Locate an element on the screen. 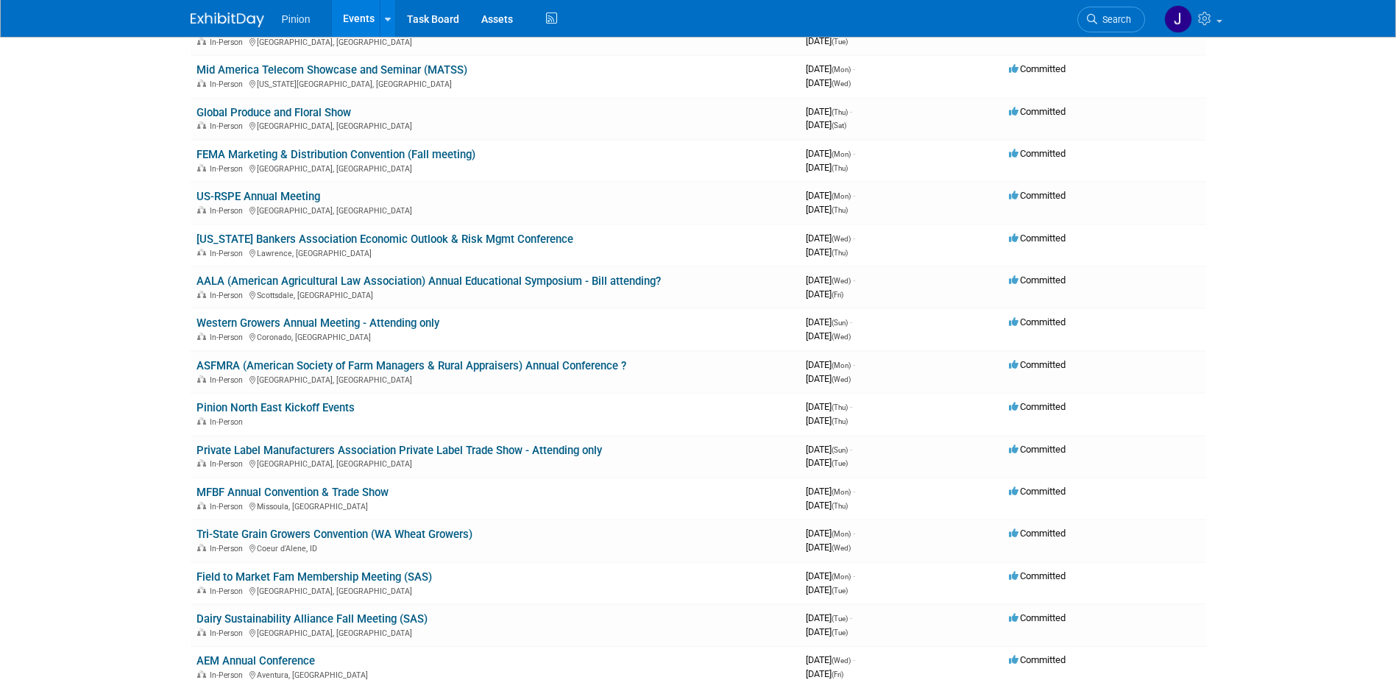 This screenshot has height=680, width=1396. a: Search is located at coordinates (1111, 19).